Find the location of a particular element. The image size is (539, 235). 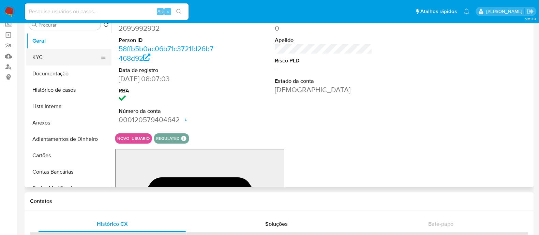

h1: Contatos is located at coordinates (279, 201).